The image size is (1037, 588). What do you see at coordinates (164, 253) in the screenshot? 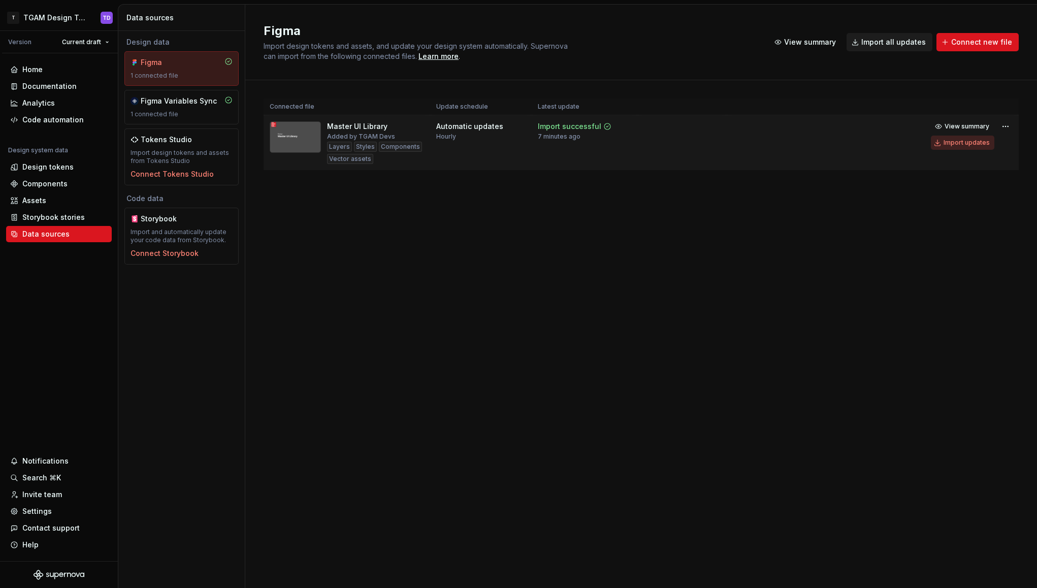
I see `div: Connect Storybook` at bounding box center [164, 253].